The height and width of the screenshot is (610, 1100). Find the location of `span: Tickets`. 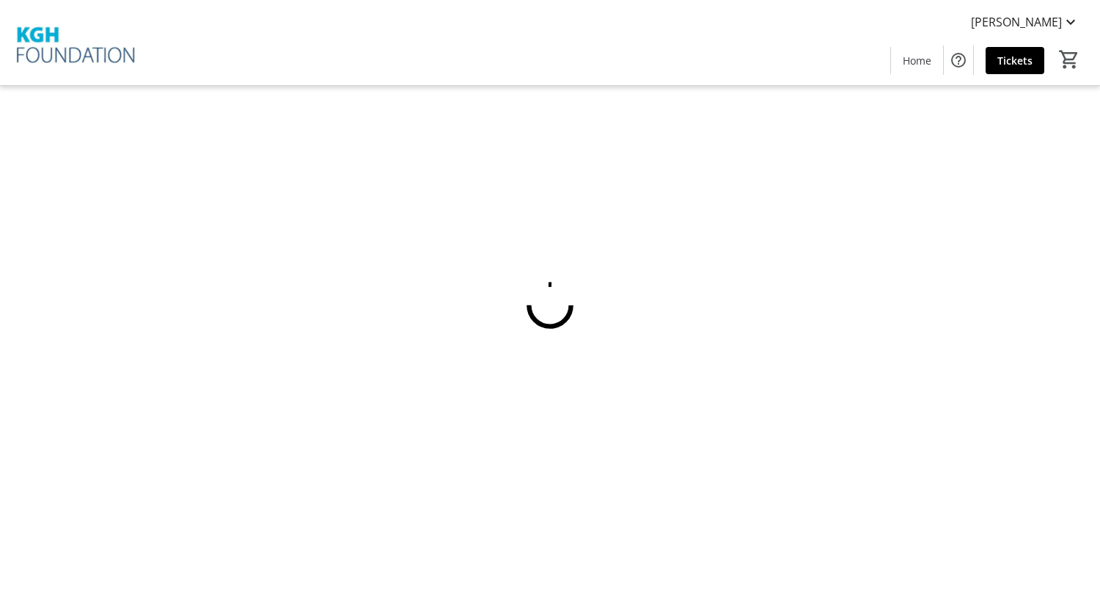

span: Tickets is located at coordinates (1015, 60).